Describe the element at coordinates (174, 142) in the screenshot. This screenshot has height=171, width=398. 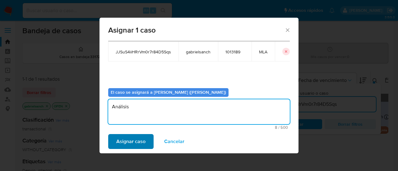
I see `button: Cancelar` at that location.